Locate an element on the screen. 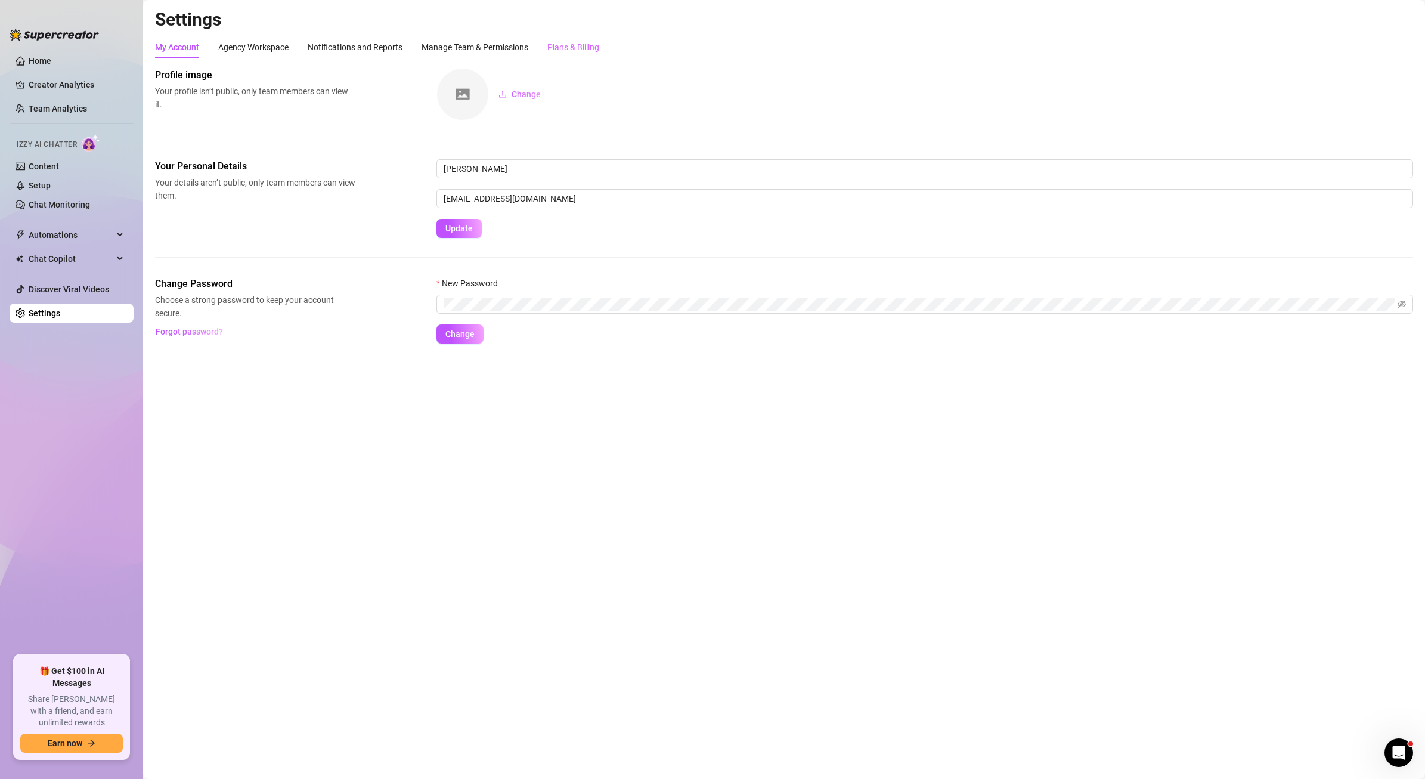 The image size is (1425, 779). a: Team Analytics is located at coordinates (58, 109).